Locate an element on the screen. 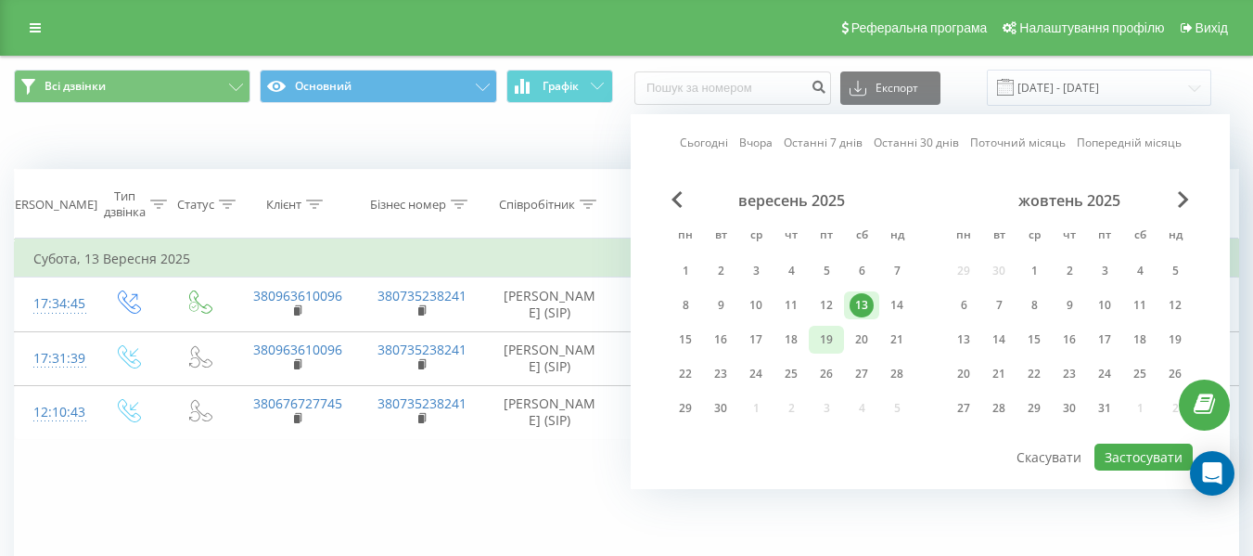  div: пт 19 вер 2025 р. is located at coordinates (827, 340).